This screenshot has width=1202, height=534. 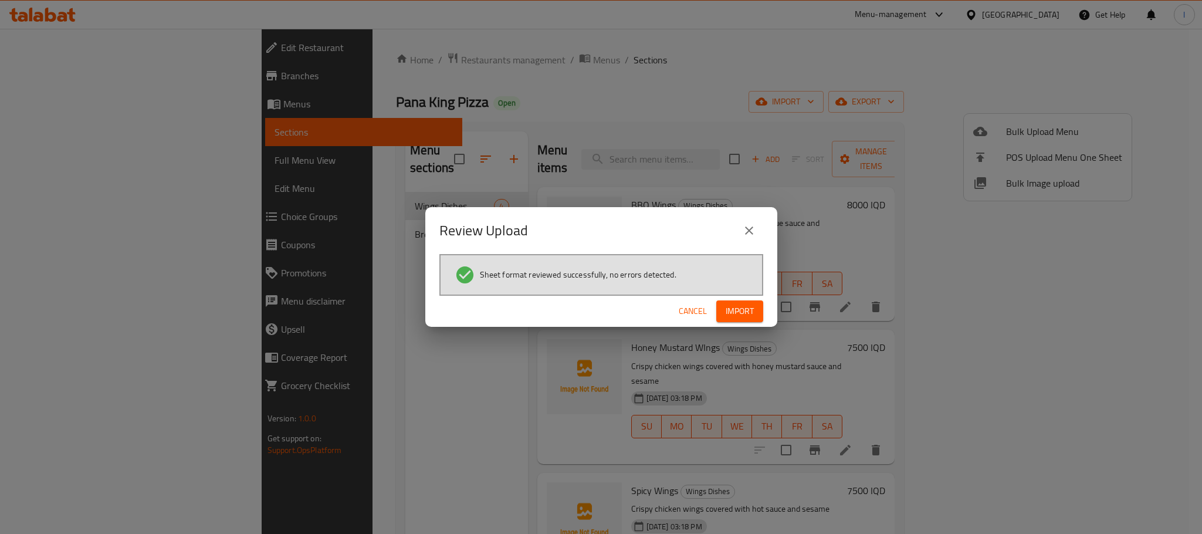 What do you see at coordinates (749, 231) in the screenshot?
I see `button: close` at bounding box center [749, 231].